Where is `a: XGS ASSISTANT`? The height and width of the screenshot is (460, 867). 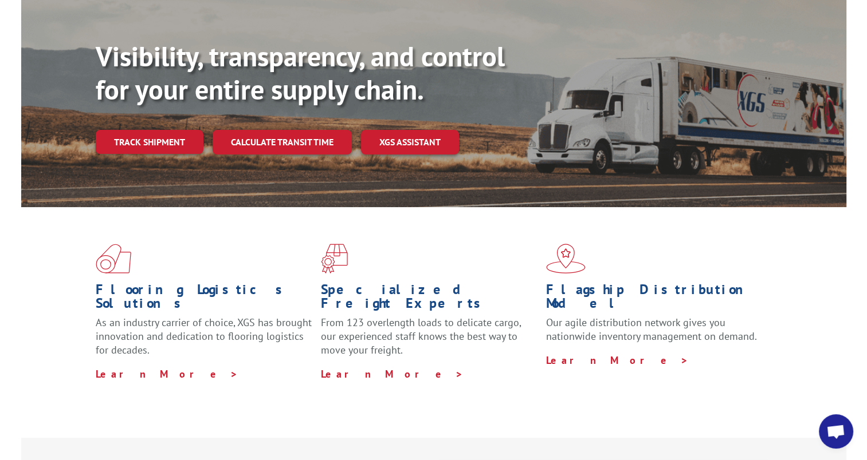 a: XGS ASSISTANT is located at coordinates (409, 142).